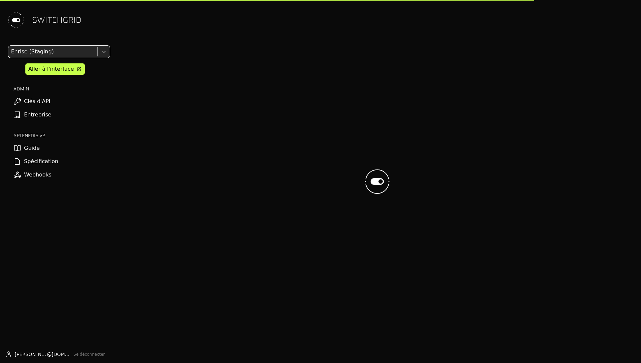 This screenshot has height=363, width=641. Describe the element at coordinates (89, 355) in the screenshot. I see `button: Se déconnecter` at that location.